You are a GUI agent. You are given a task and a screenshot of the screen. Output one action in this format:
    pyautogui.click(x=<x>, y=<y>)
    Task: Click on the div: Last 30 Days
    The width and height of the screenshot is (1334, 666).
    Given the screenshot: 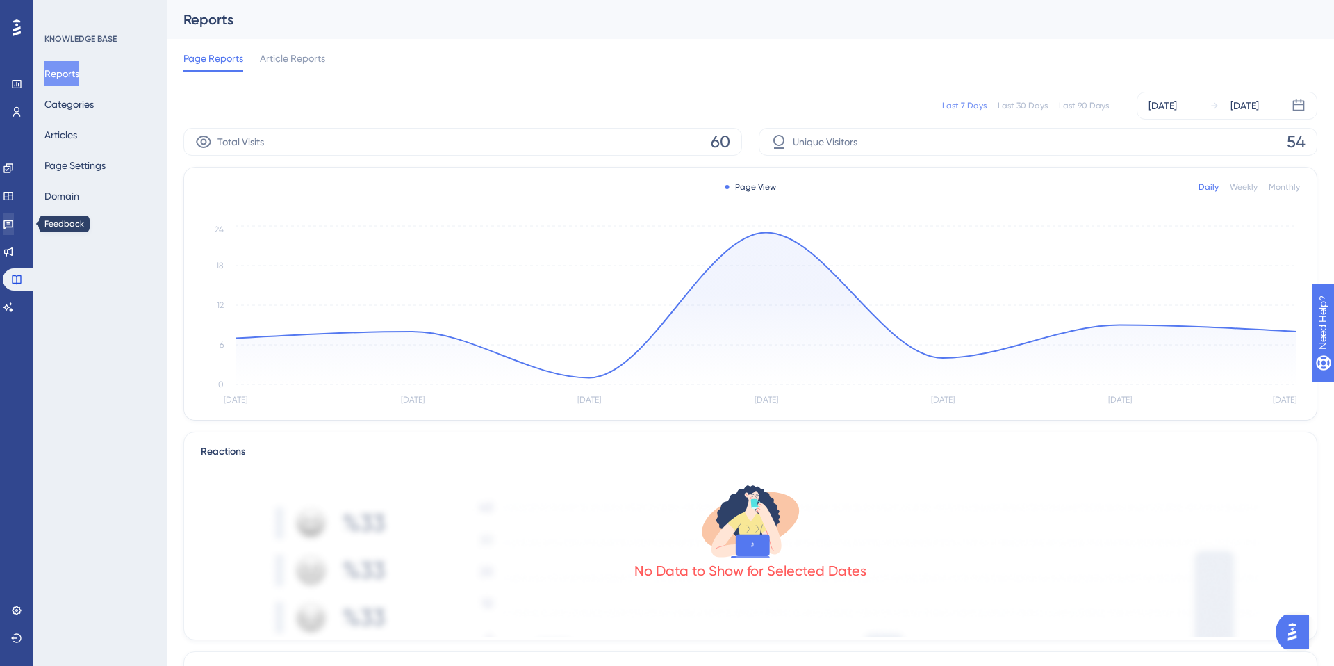 What is the action you would take?
    pyautogui.click(x=1023, y=106)
    